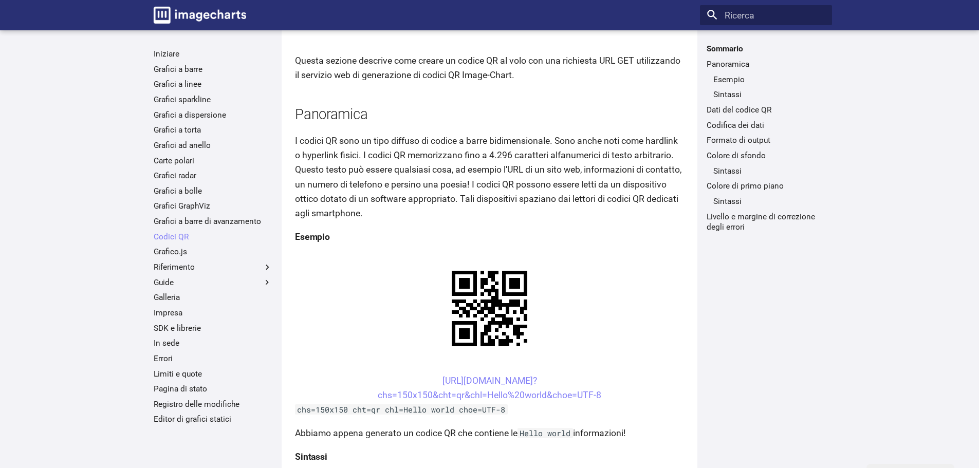  I want to click on font: Grafici a linee, so click(177, 84).